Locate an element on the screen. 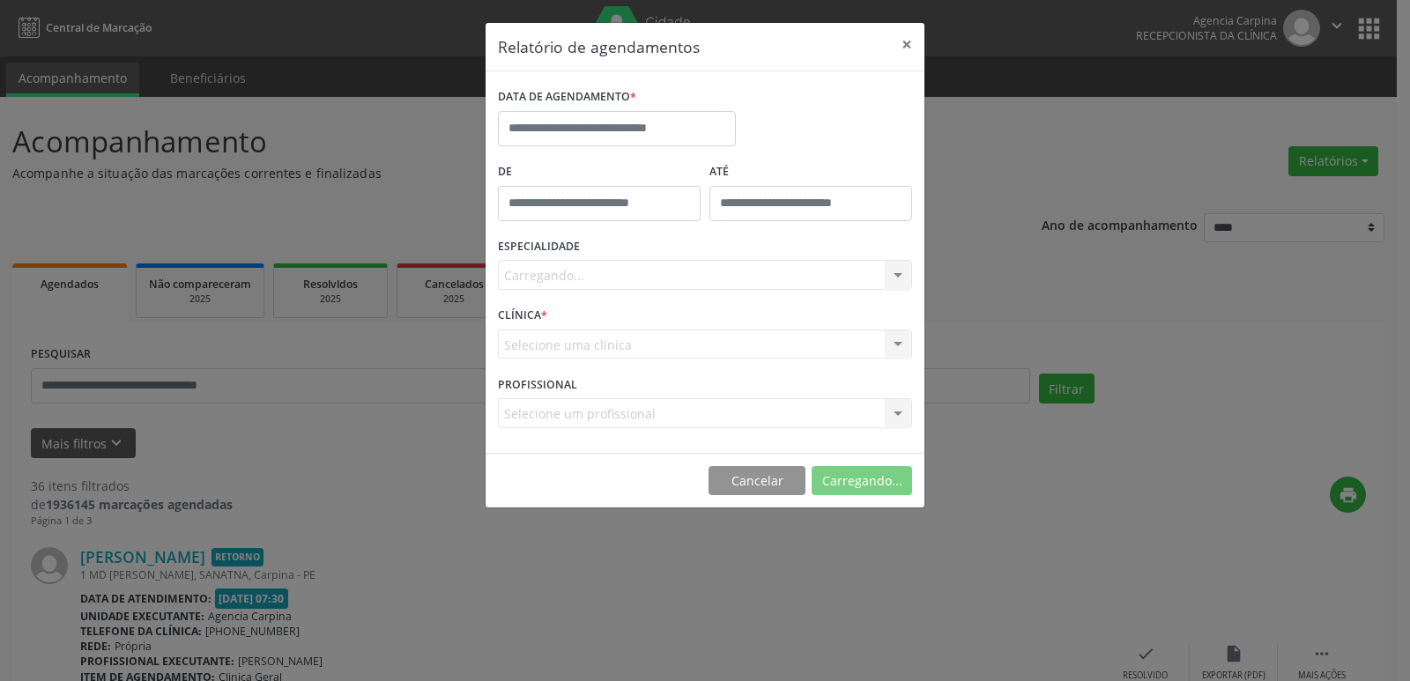  label: PROFISSIONAL is located at coordinates (538, 384).